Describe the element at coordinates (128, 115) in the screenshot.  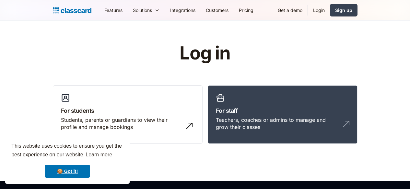
I see `a: For studentsStudents, parents or guardians to view their profile and manage bookings` at that location.